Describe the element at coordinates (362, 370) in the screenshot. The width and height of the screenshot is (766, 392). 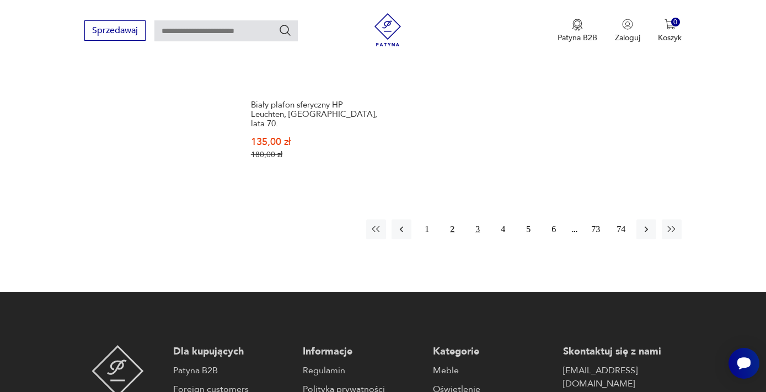
I see `a: Regulamin` at that location.